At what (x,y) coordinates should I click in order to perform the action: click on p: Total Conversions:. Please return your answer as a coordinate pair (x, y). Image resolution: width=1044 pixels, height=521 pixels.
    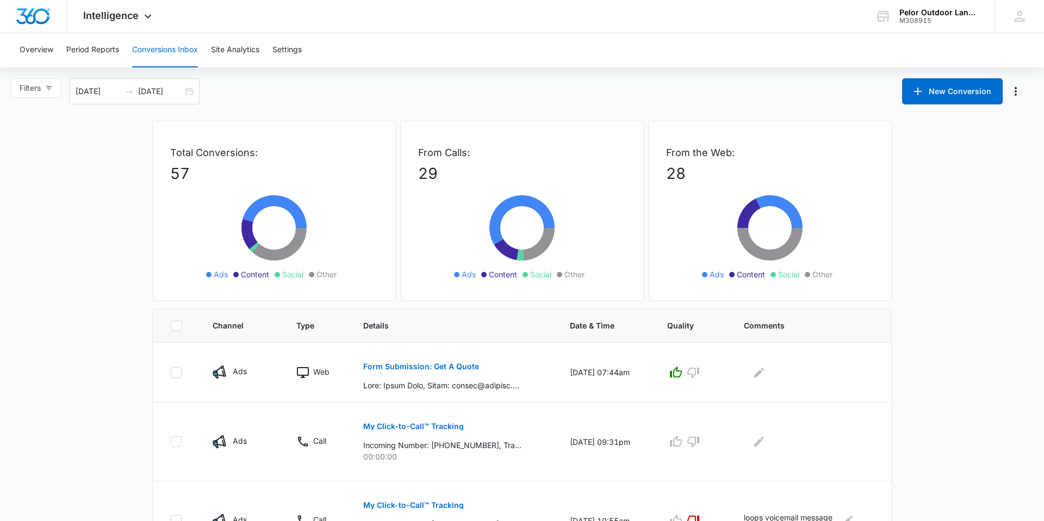
    Looking at the image, I should click on (274, 152).